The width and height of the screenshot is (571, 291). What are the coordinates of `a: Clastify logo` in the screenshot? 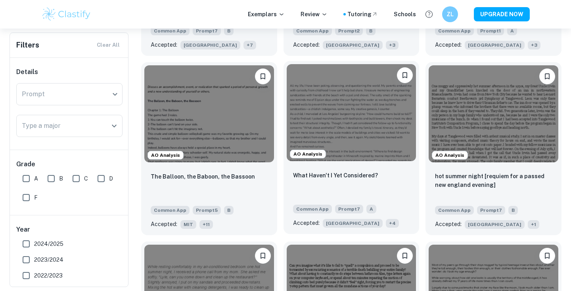 It's located at (66, 14).